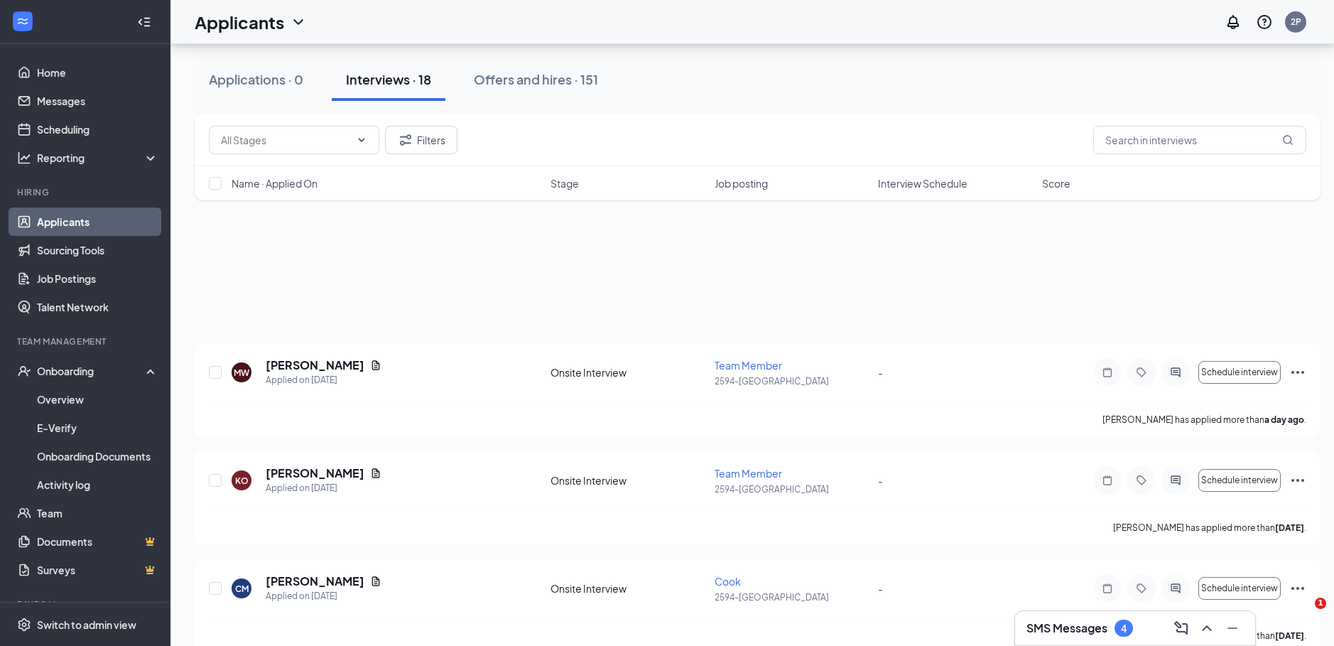  What do you see at coordinates (97, 129) in the screenshot?
I see `a: Scheduling` at bounding box center [97, 129].